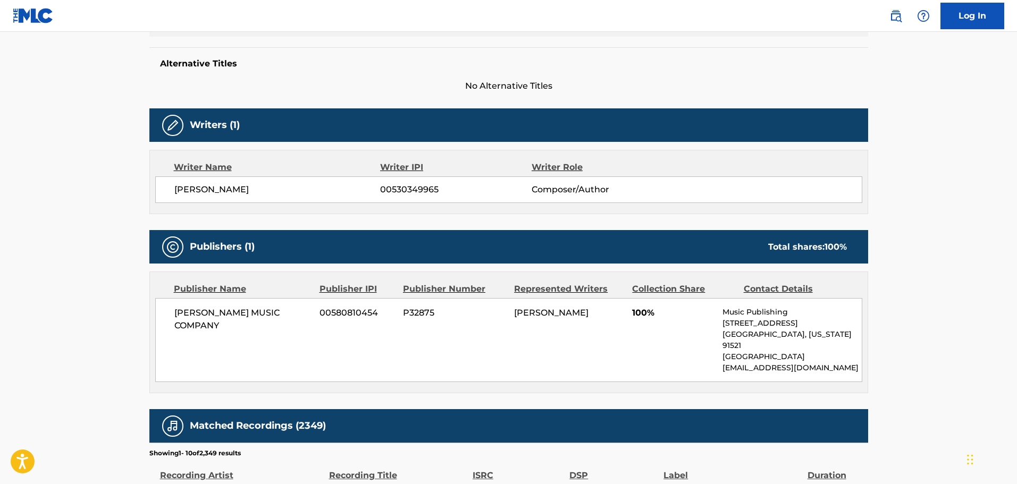  I want to click on span: 00580810454, so click(357, 313).